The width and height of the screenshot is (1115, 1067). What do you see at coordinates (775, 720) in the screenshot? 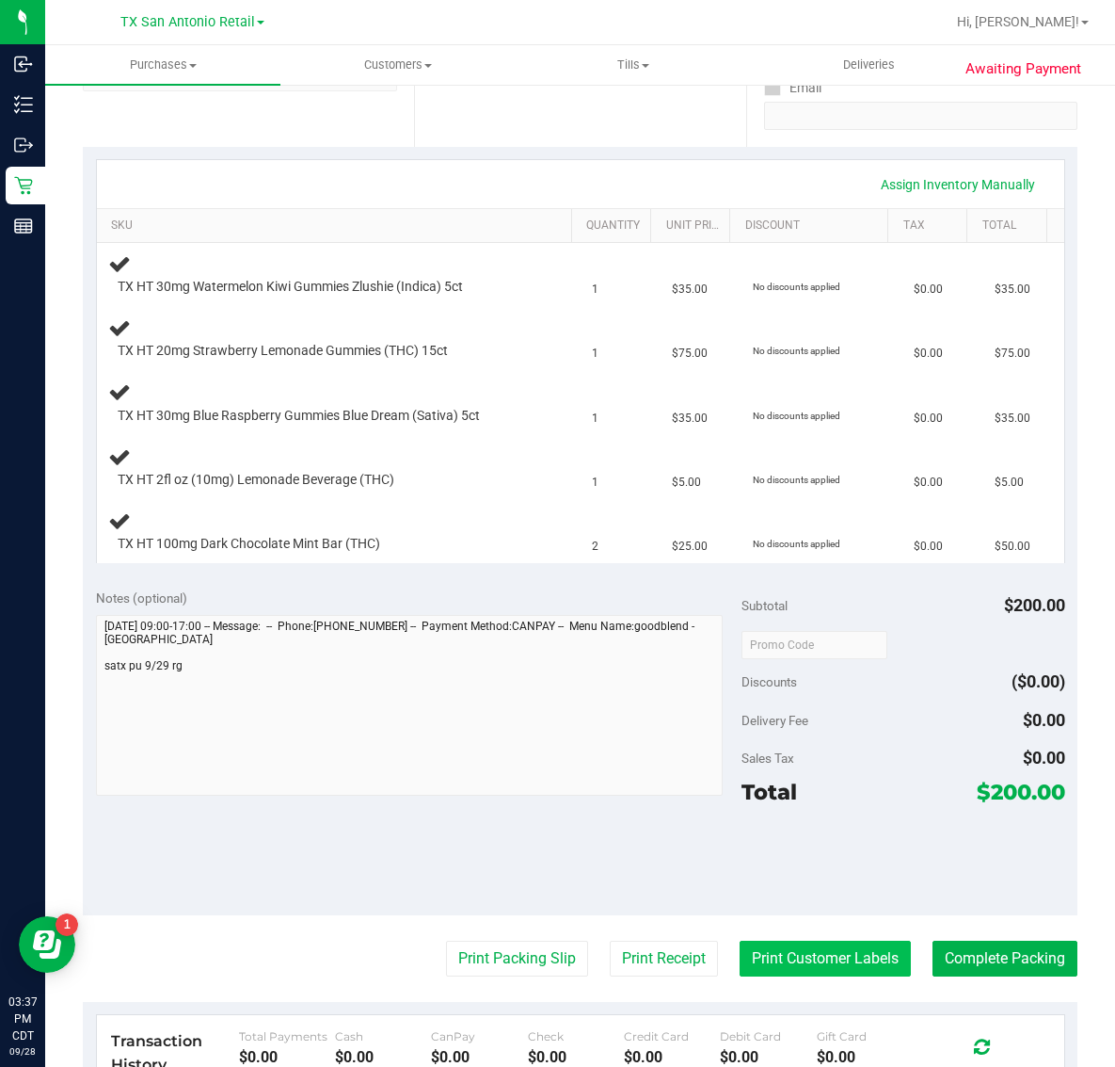
I see `span: Delivery Fee` at bounding box center [775, 720].